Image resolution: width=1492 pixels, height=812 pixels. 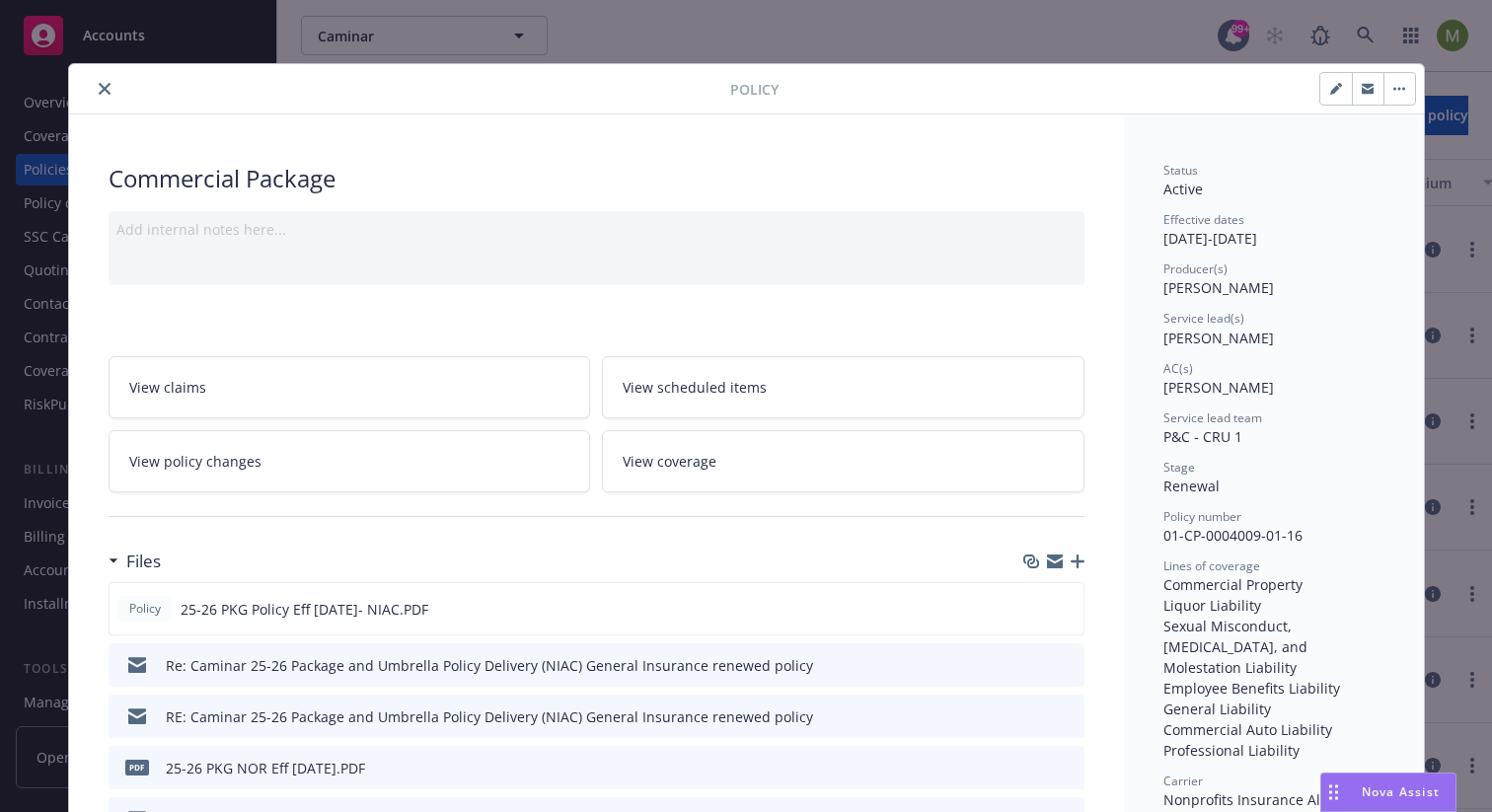 I want to click on span: View policy changes, so click(x=195, y=460).